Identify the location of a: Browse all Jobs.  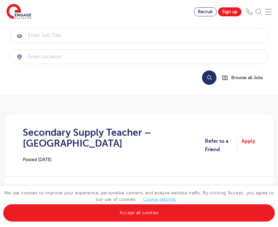
(245, 78).